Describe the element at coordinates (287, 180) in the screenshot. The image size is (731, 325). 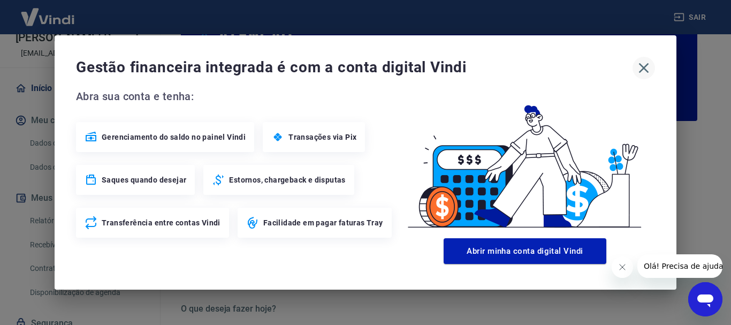
I see `span: Estornos, chargeback e disputas` at that location.